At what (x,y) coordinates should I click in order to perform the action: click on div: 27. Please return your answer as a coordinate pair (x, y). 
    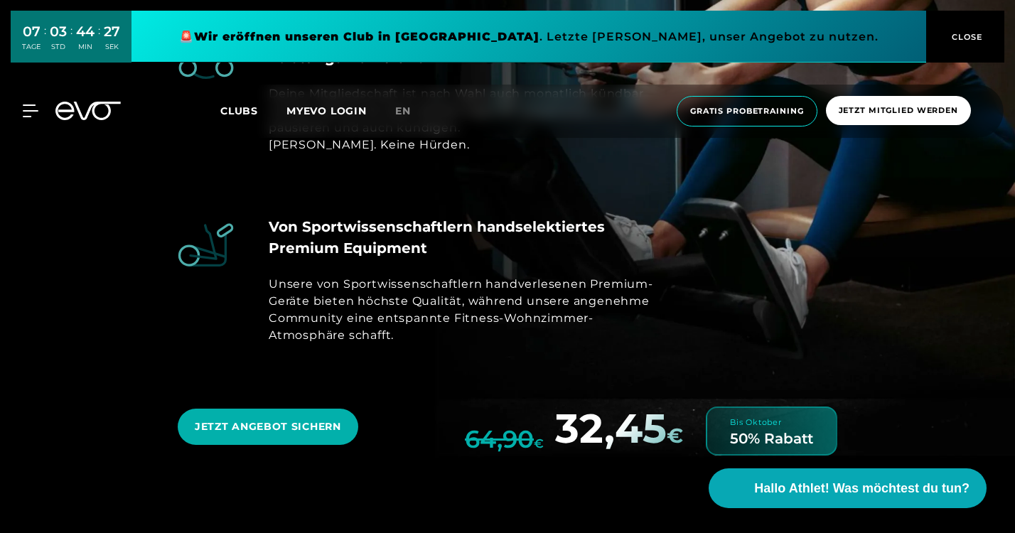
    Looking at the image, I should click on (112, 31).